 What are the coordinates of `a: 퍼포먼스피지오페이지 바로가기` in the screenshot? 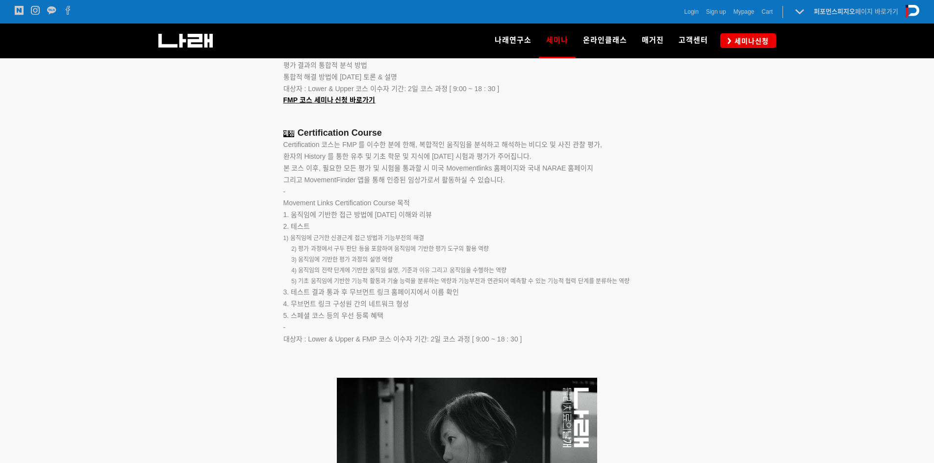 It's located at (856, 11).